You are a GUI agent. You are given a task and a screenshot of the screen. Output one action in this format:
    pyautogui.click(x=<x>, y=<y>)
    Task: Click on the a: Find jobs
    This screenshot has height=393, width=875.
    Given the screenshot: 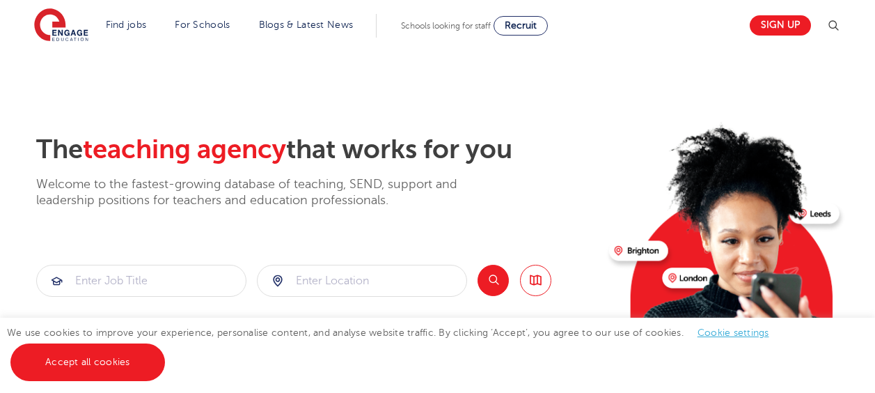 What is the action you would take?
    pyautogui.click(x=126, y=24)
    